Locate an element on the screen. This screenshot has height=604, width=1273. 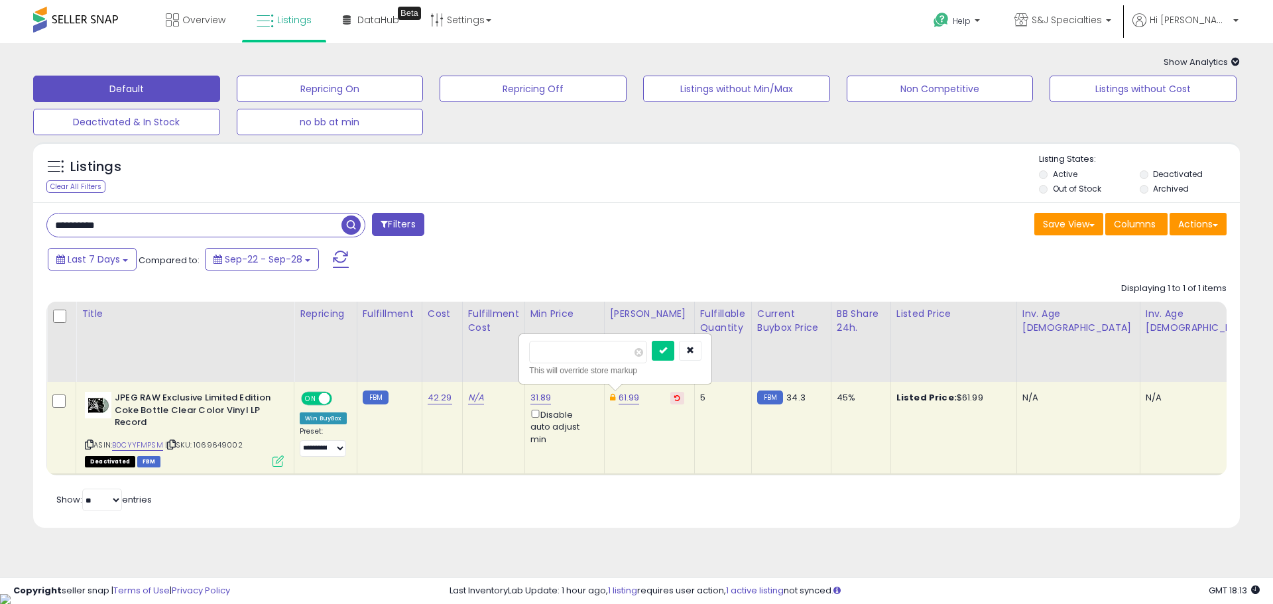
span: 34.3 is located at coordinates (796, 397).